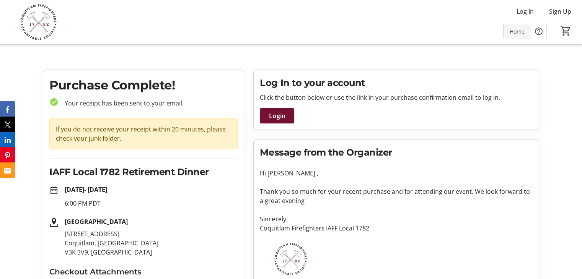 This screenshot has height=279, width=582. What do you see at coordinates (517, 31) in the screenshot?
I see `span: Home` at bounding box center [517, 31].